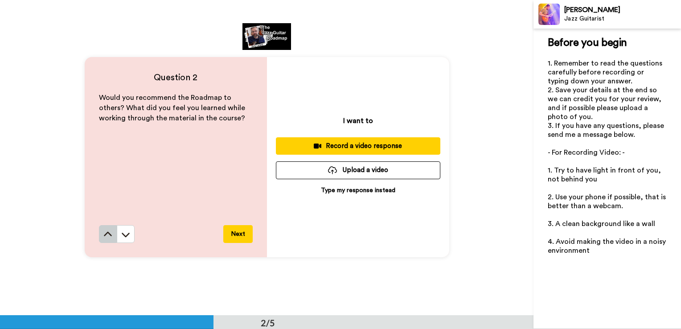 The height and width of the screenshot is (329, 681). Describe the element at coordinates (358, 146) in the screenshot. I see `div: Record a video response` at that location.